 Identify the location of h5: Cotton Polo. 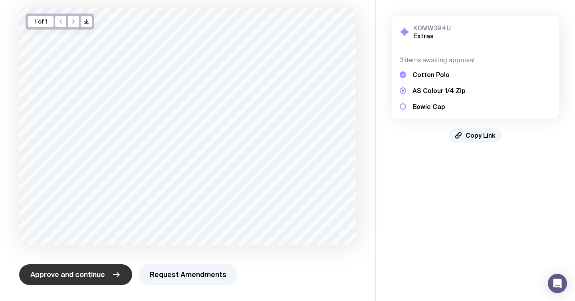
(439, 75).